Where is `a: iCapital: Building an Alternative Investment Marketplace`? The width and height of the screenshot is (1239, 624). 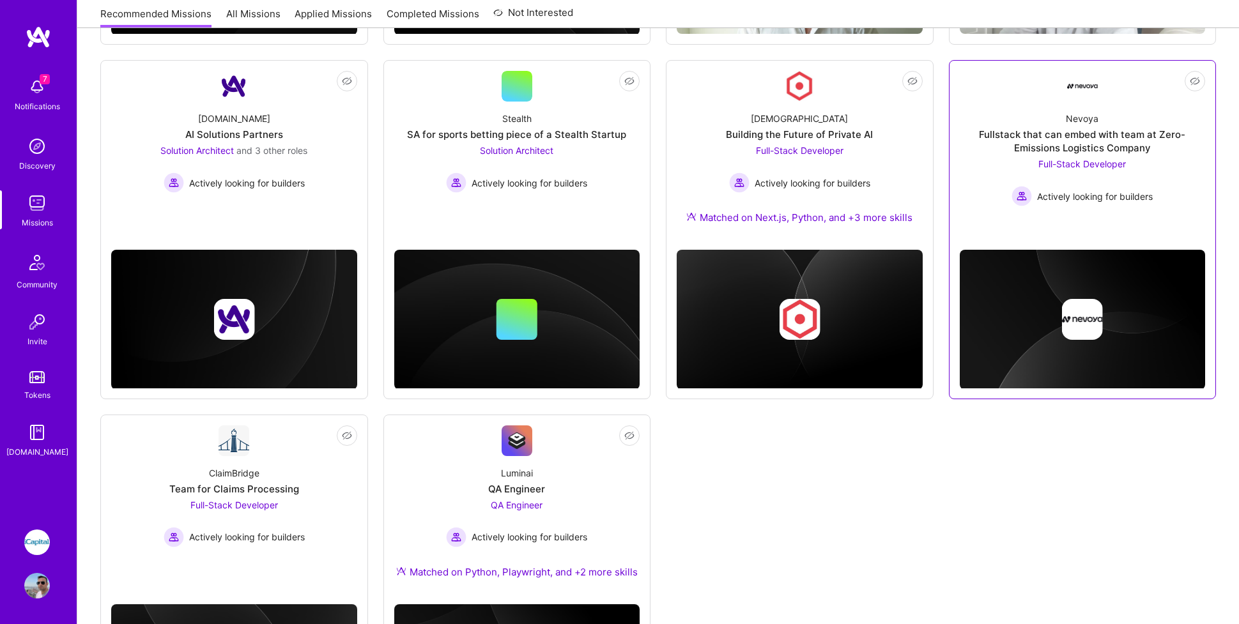
a: iCapital: Building an Alternative Investment Marketplace is located at coordinates (37, 543).